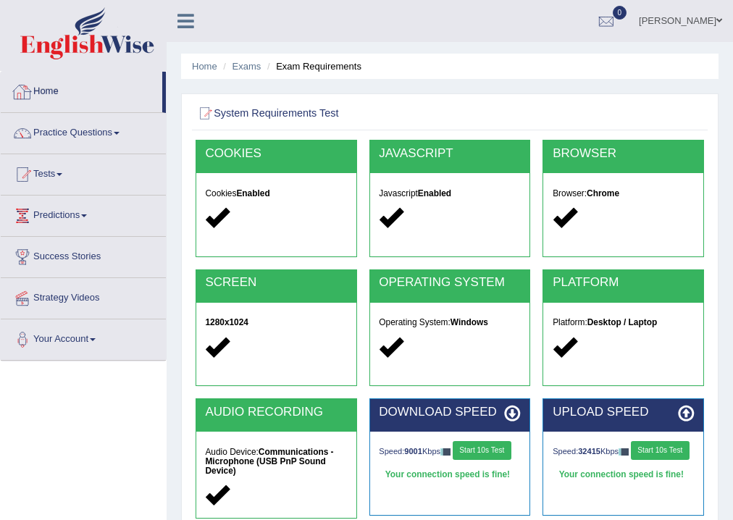  Describe the element at coordinates (622, 153) in the screenshot. I see `h2: BROWSER` at that location.